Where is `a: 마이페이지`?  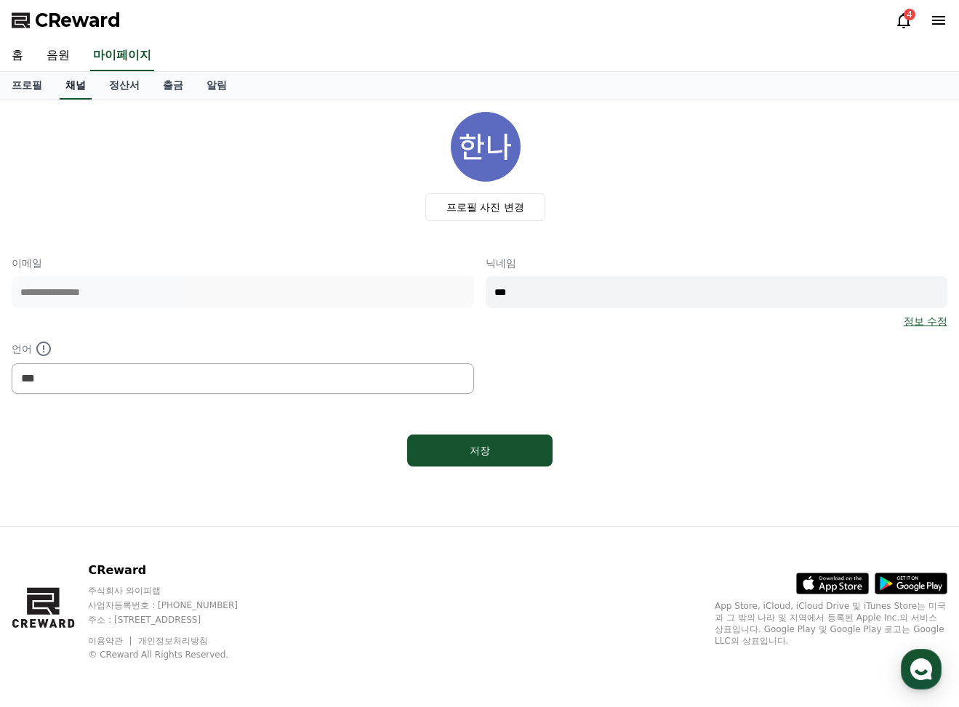 a: 마이페이지 is located at coordinates (122, 56).